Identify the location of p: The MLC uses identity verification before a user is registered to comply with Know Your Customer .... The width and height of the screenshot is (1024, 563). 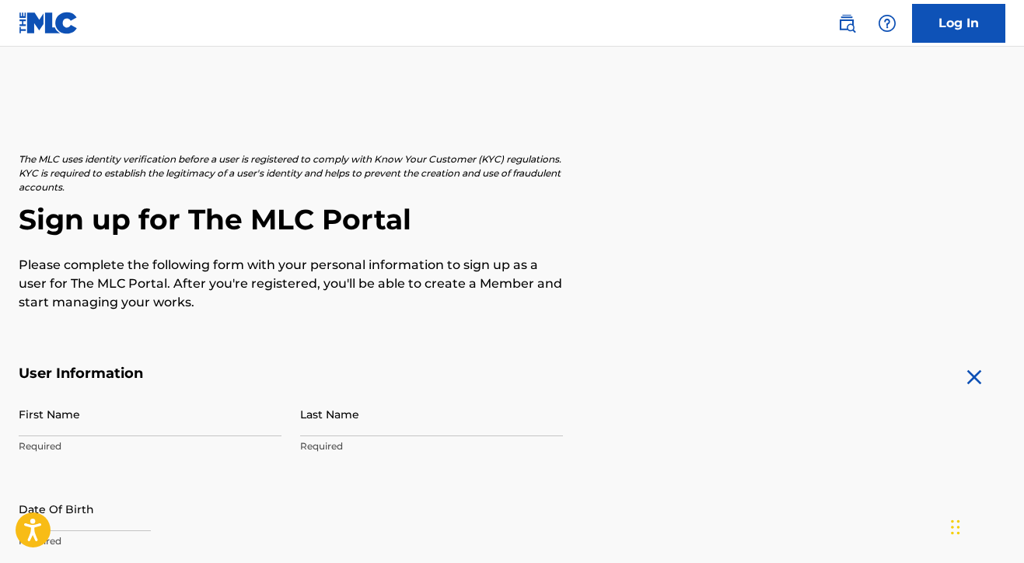
(291, 173).